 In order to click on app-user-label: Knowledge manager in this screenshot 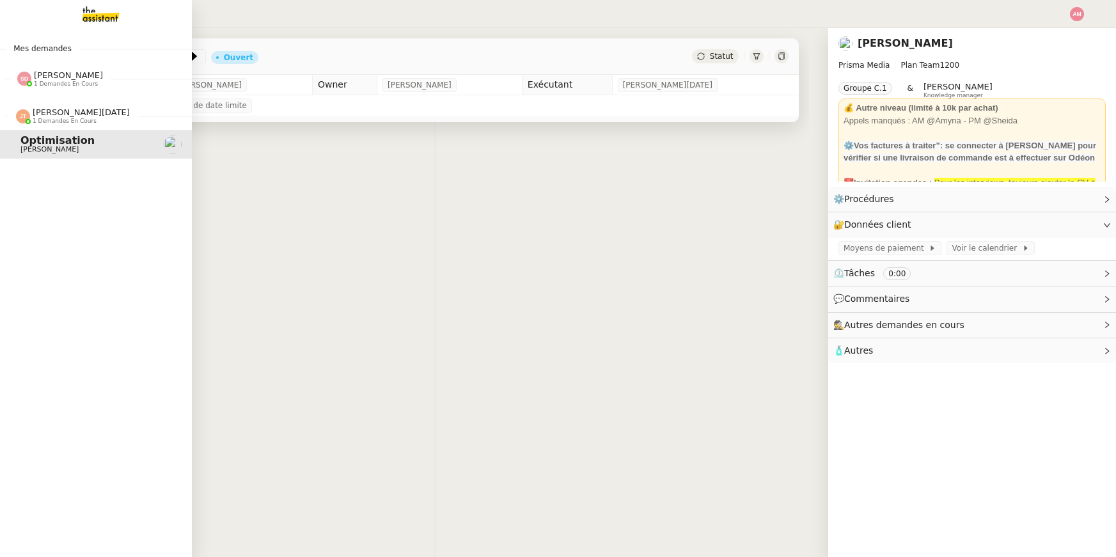, I will do `click(958, 90)`.